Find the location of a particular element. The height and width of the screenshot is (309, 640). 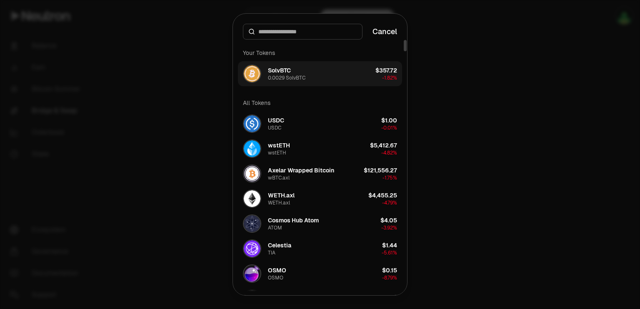

div: $1.00 is located at coordinates (389, 120).